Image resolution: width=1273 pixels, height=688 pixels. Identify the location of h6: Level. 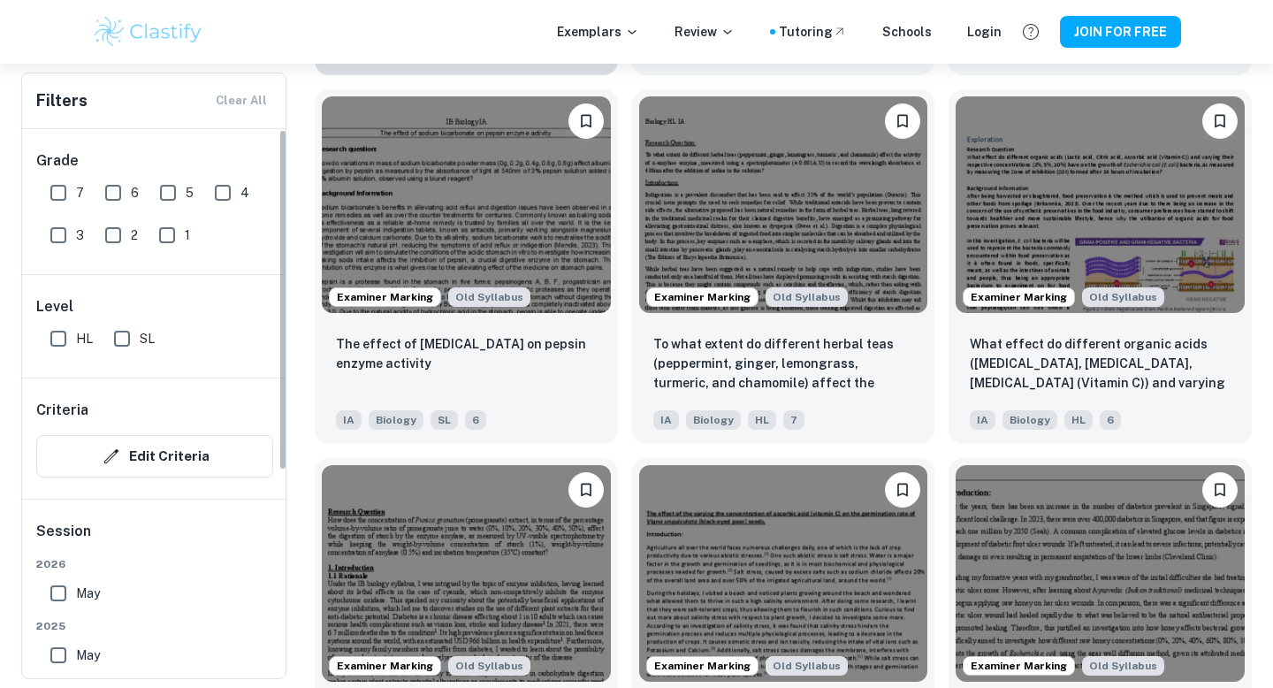
(155, 307).